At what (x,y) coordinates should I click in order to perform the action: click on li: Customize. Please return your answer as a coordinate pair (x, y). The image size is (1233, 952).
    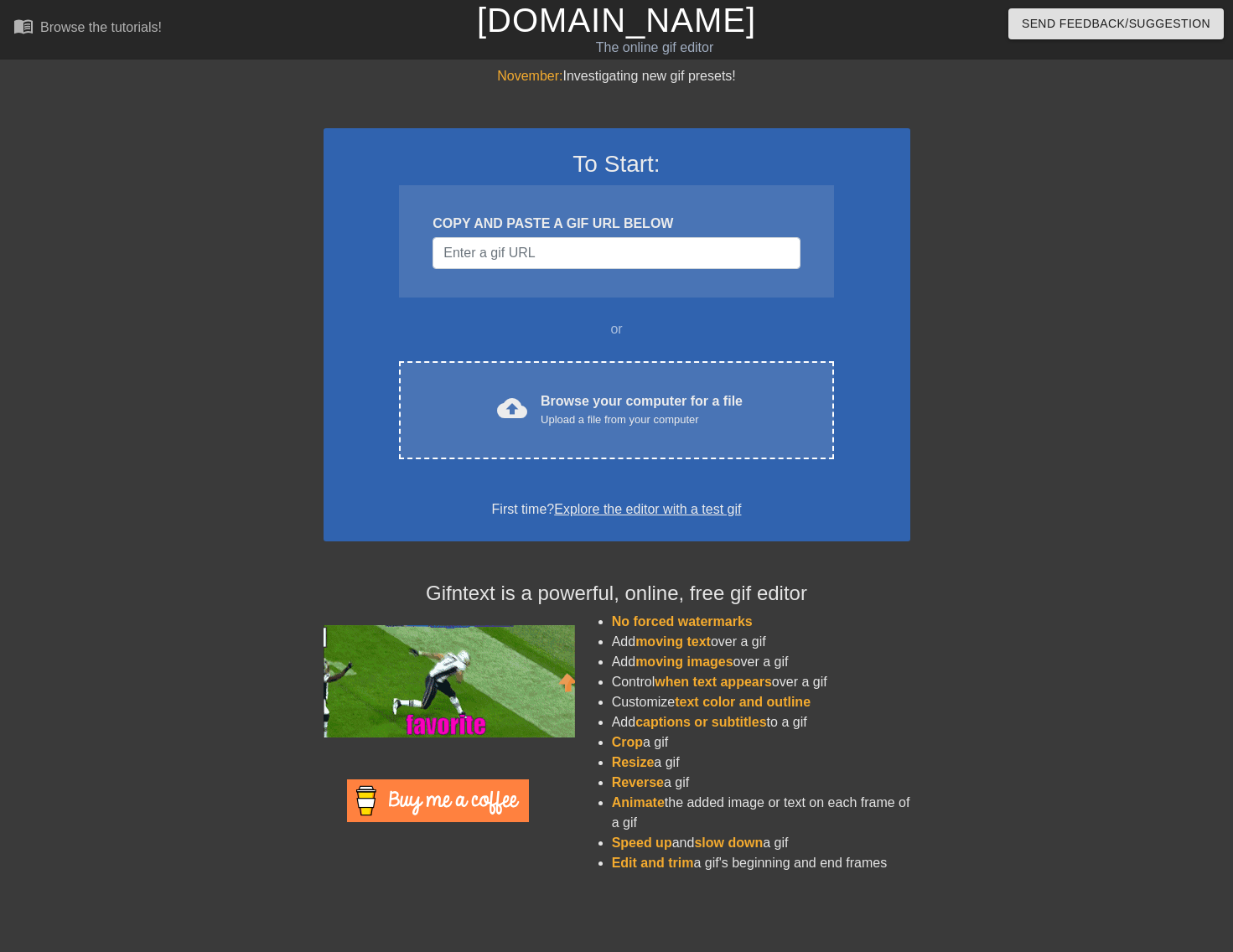
    Looking at the image, I should click on (761, 702).